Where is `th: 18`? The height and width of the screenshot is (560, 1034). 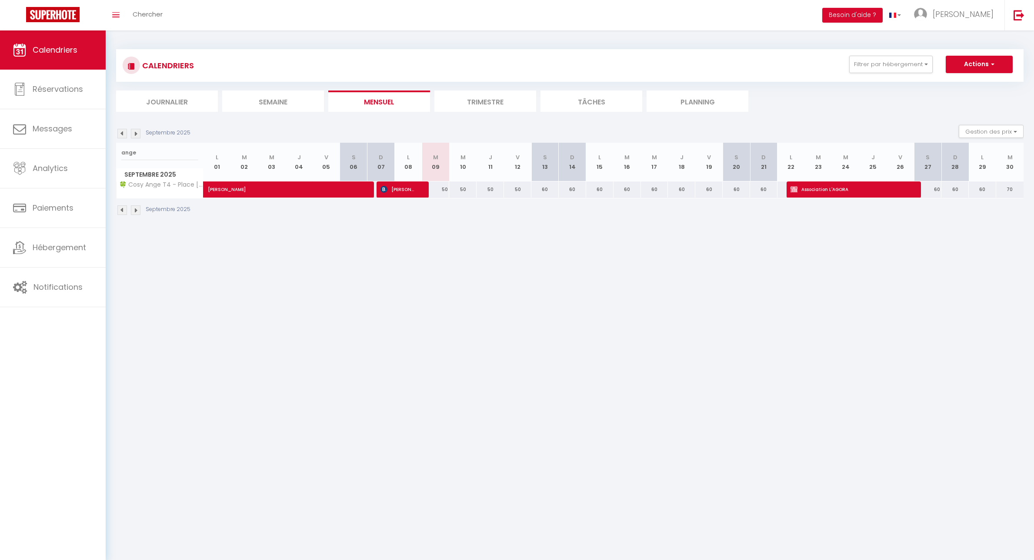 th: 18 is located at coordinates (681, 162).